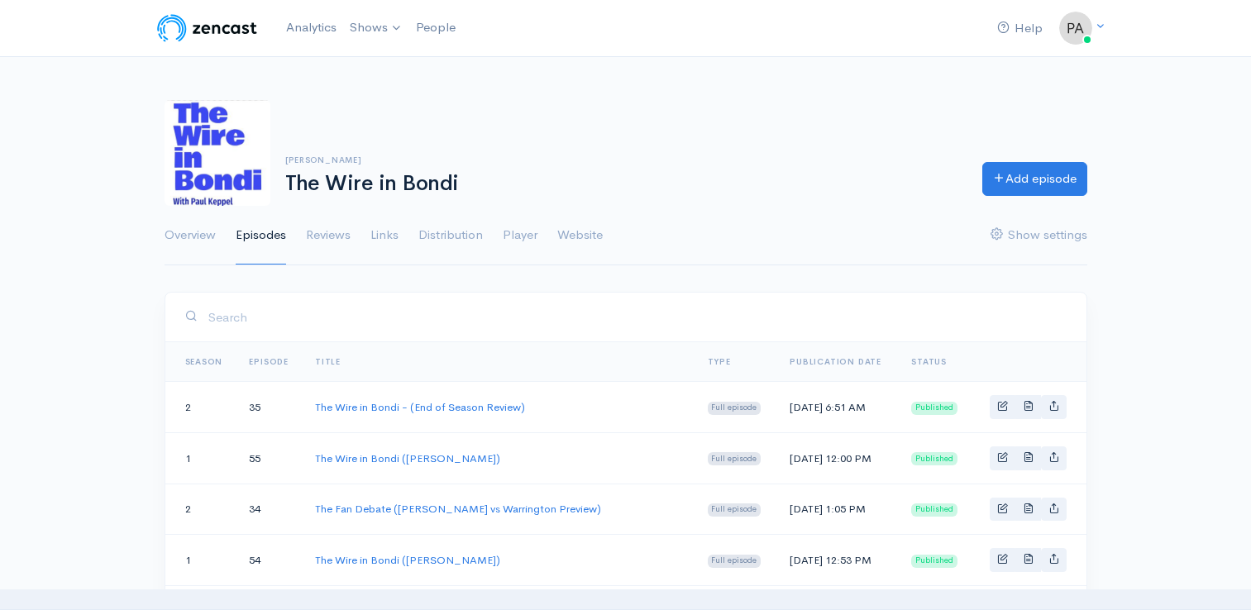  Describe the element at coordinates (328, 236) in the screenshot. I see `a: Reviews` at that location.